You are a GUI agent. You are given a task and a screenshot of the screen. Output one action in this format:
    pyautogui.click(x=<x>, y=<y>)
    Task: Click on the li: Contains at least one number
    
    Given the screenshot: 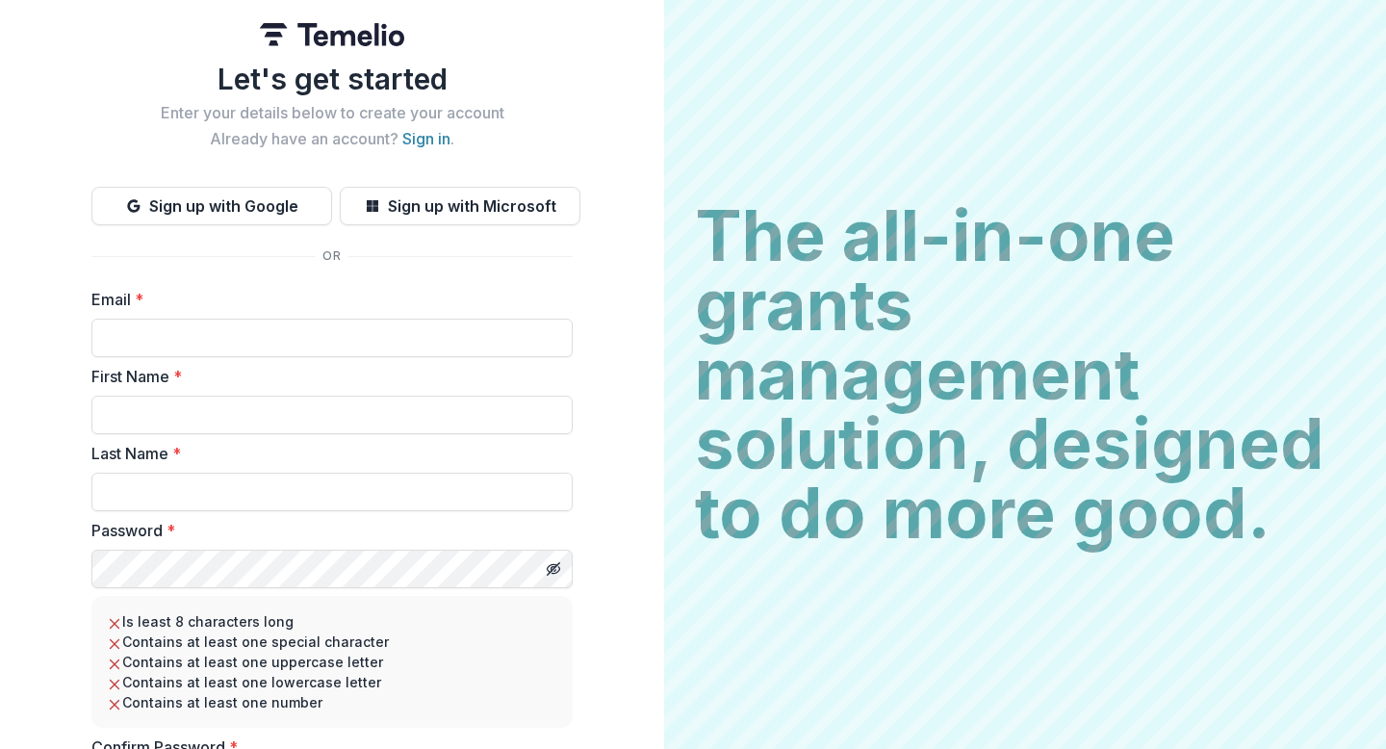 What is the action you would take?
    pyautogui.click(x=332, y=701)
    